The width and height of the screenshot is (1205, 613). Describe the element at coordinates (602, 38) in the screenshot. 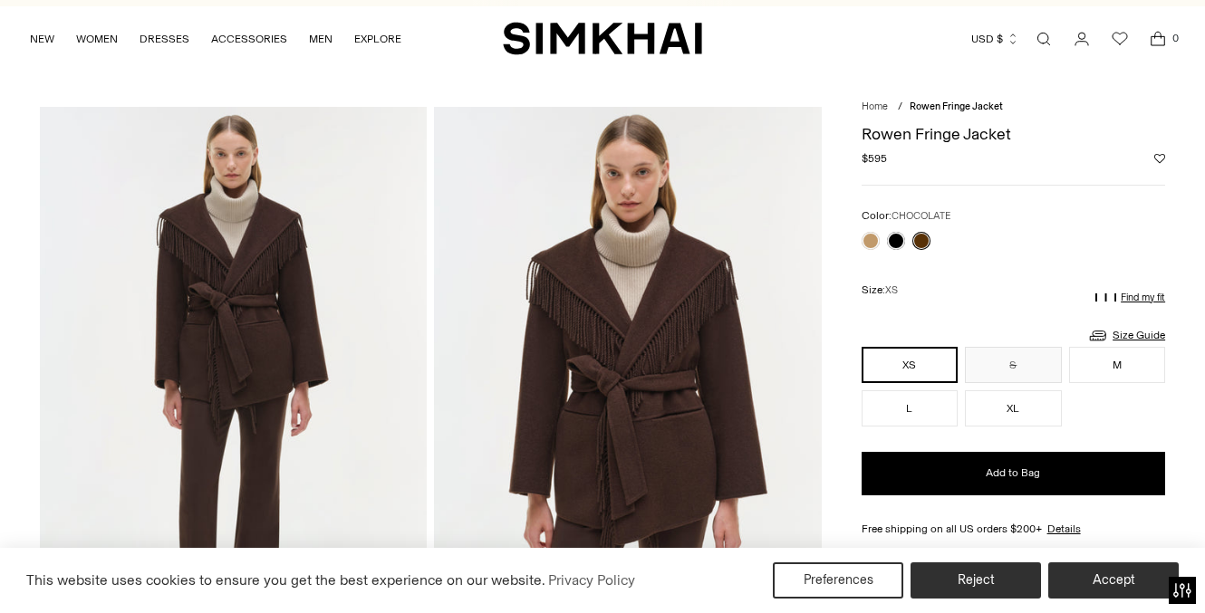

I see `a: SIMKHAI` at that location.